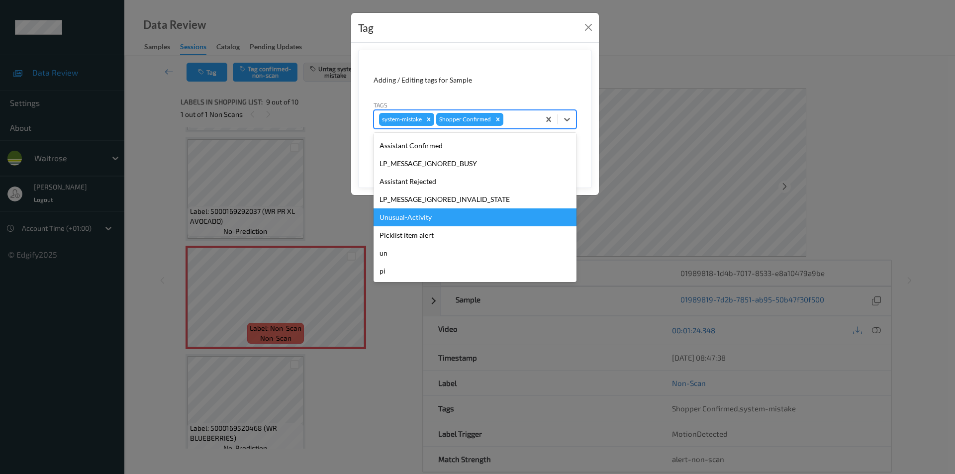  What do you see at coordinates (401, 119) in the screenshot?
I see `div: system-mistake` at bounding box center [401, 119].